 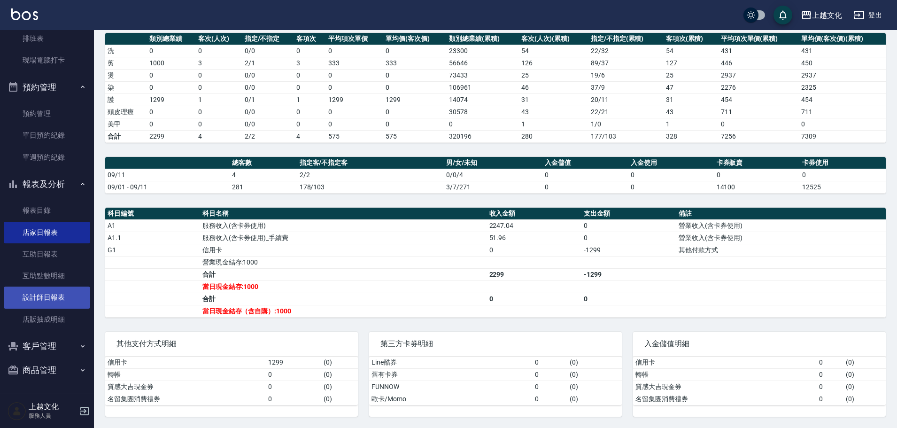 What do you see at coordinates (219, 39) in the screenshot?
I see `th: 客次(人次)` at bounding box center [219, 39].